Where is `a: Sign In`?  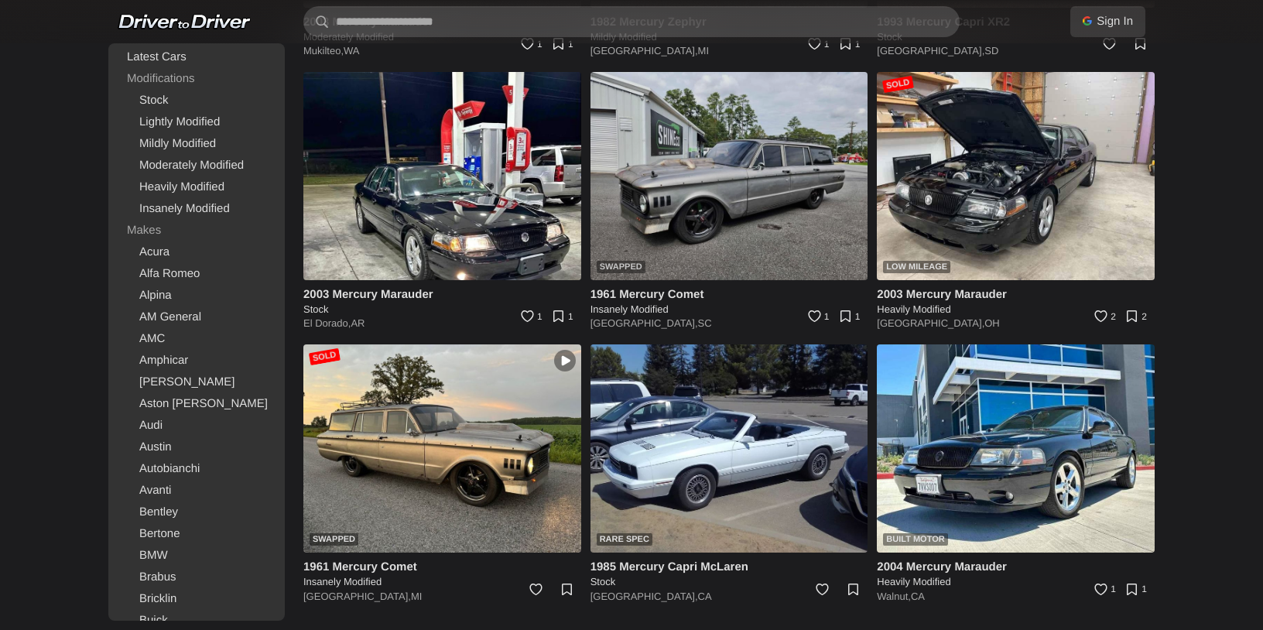 a: Sign In is located at coordinates (1108, 22).